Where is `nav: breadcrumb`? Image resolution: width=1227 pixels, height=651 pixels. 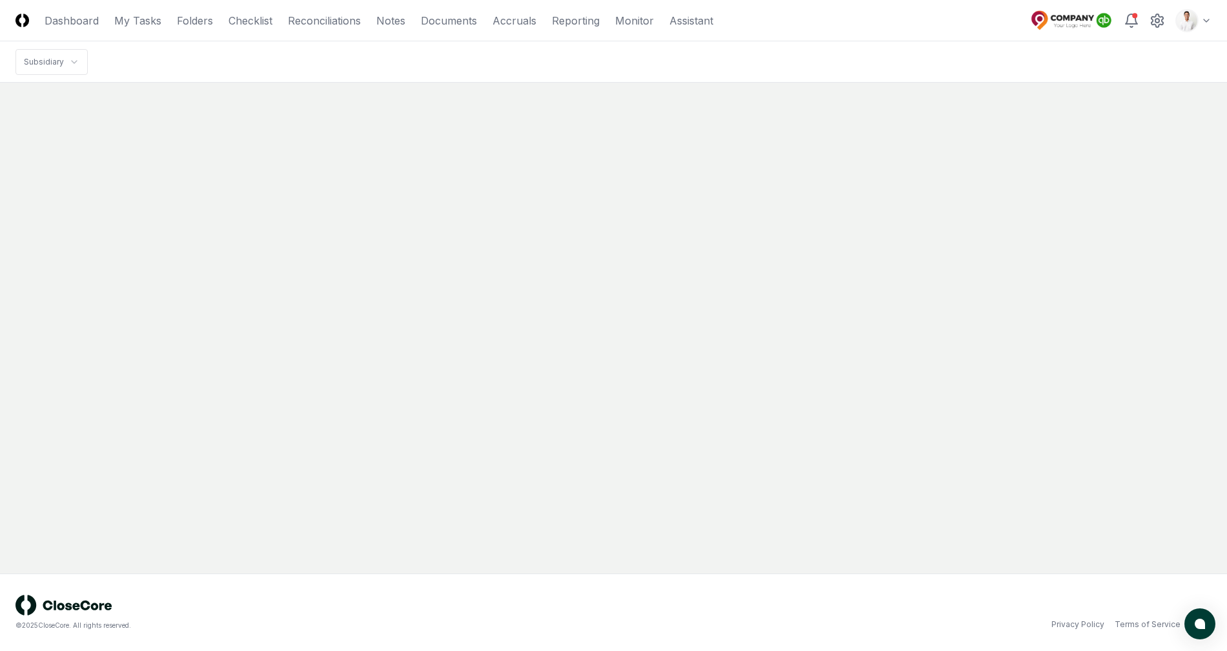 nav: breadcrumb is located at coordinates (52, 62).